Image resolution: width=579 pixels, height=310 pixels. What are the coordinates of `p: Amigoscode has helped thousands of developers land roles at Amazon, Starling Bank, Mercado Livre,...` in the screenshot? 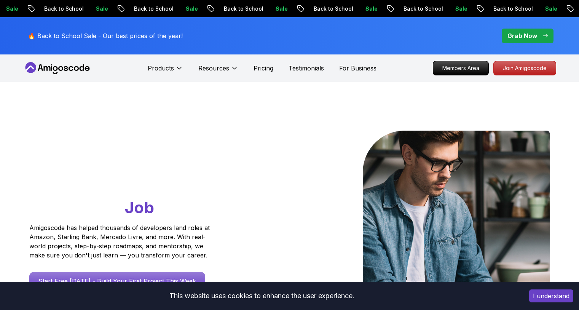 It's located at (121, 241).